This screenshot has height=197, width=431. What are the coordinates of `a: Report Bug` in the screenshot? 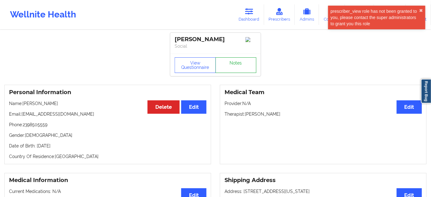 It's located at (426, 91).